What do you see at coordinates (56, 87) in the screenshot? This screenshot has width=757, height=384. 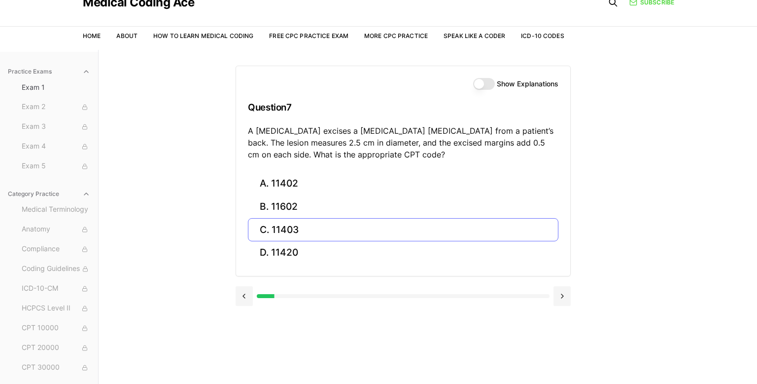 I see `span: Exam 1` at bounding box center [56, 87].